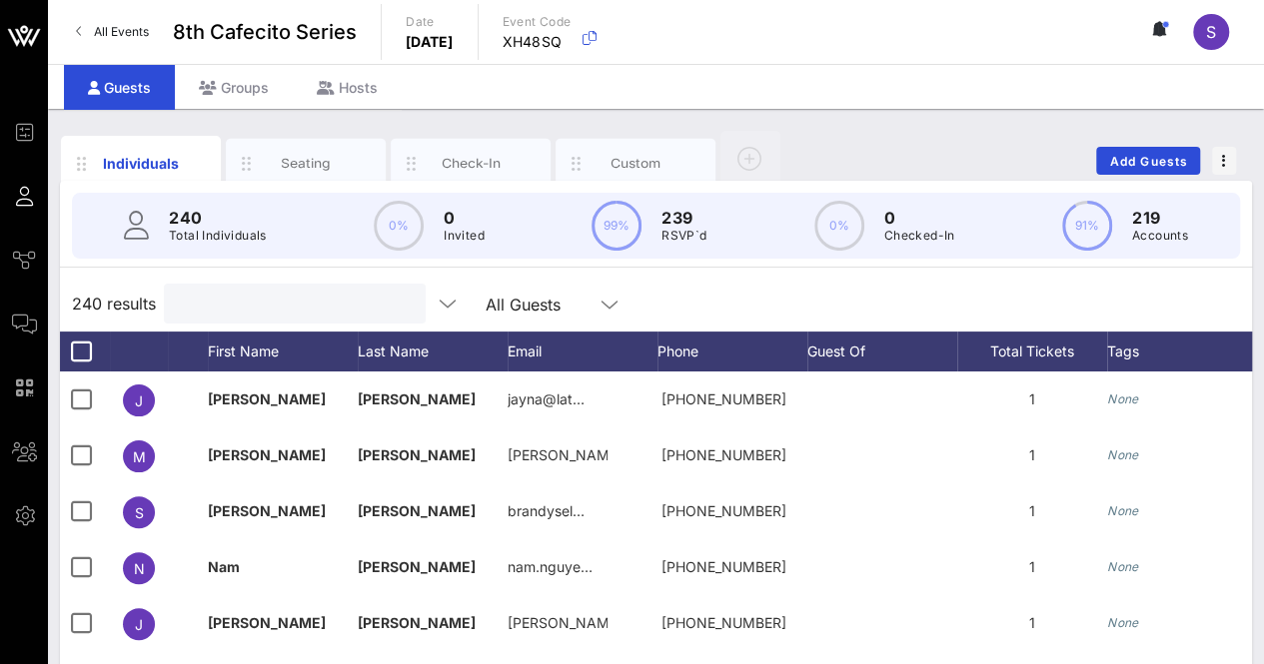 Image resolution: width=1264 pixels, height=664 pixels. What do you see at coordinates (218, 218) in the screenshot?
I see `p: 240` at bounding box center [218, 218].